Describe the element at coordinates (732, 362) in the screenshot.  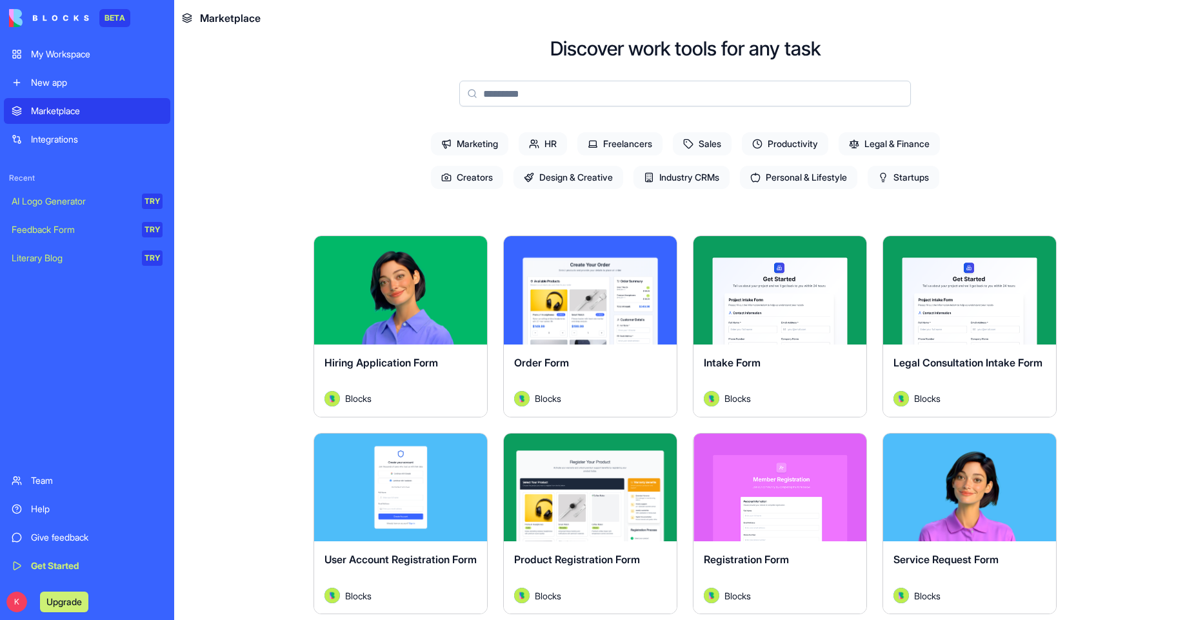
I see `span: Intake Form` at that location.